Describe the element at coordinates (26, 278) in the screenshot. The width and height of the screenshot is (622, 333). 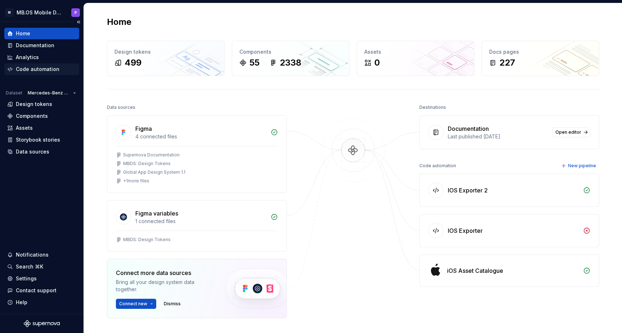
I see `div: Settings` at that location.